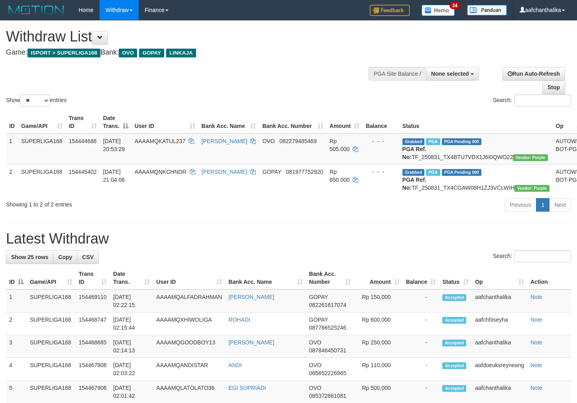 The width and height of the screenshot is (577, 403). Describe the element at coordinates (455, 278) in the screenshot. I see `th: Status: activate to sort column ascending` at that location.